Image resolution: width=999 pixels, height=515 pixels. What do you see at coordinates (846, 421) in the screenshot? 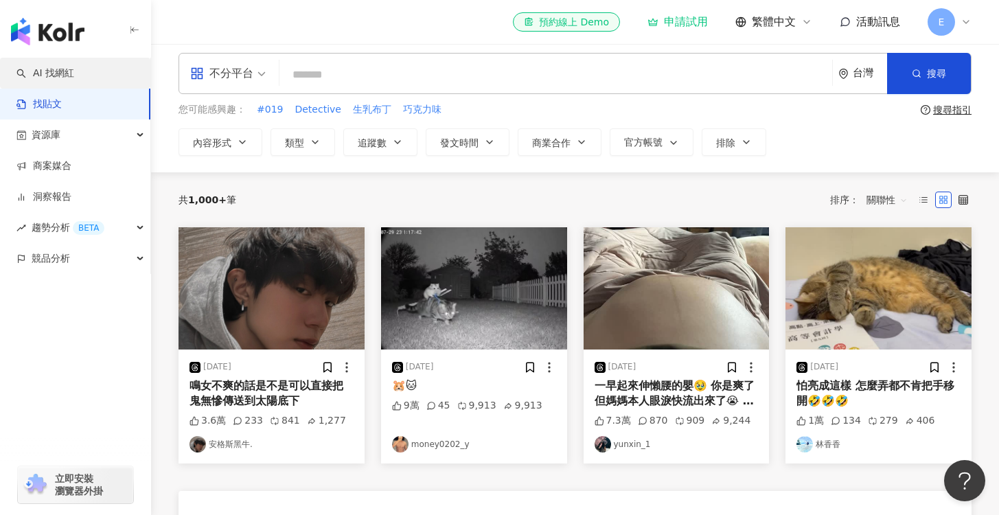
I see `div: 134` at bounding box center [846, 421].